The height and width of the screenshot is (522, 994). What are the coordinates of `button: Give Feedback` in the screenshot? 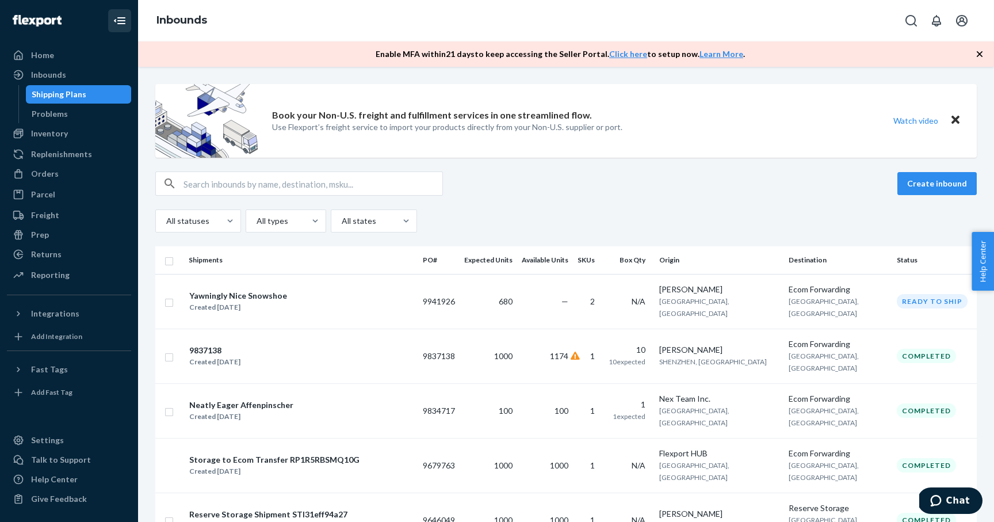 It's located at (69, 499).